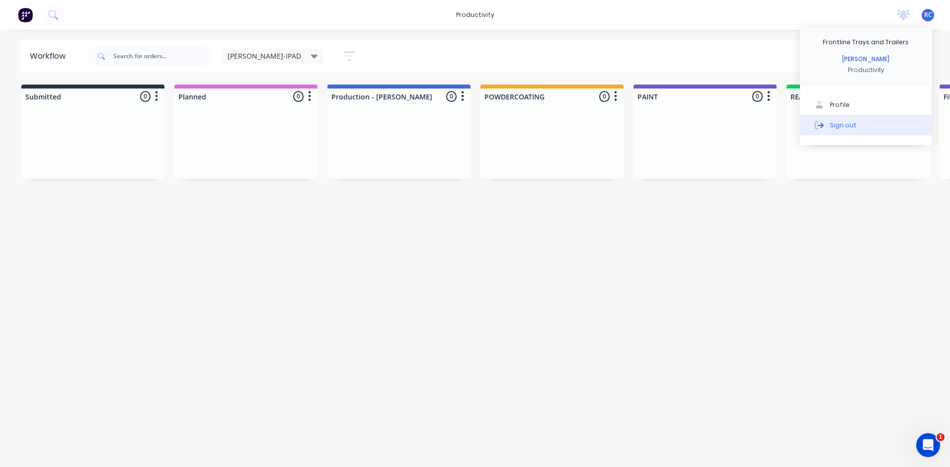 The height and width of the screenshot is (467, 950). Describe the element at coordinates (866, 105) in the screenshot. I see `button: Profile` at that location.